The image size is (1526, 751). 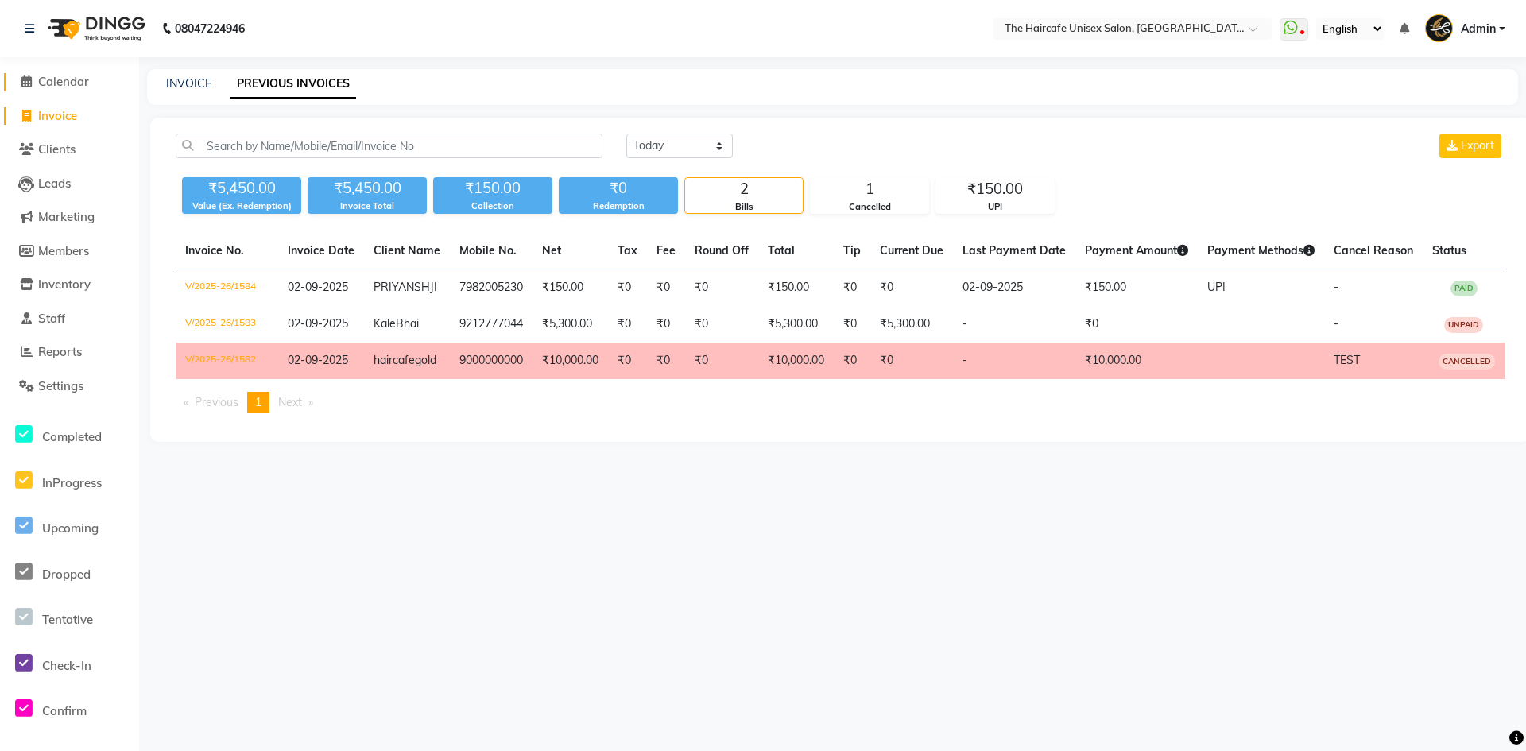 I want to click on td: 02-09-2025, so click(x=1014, y=288).